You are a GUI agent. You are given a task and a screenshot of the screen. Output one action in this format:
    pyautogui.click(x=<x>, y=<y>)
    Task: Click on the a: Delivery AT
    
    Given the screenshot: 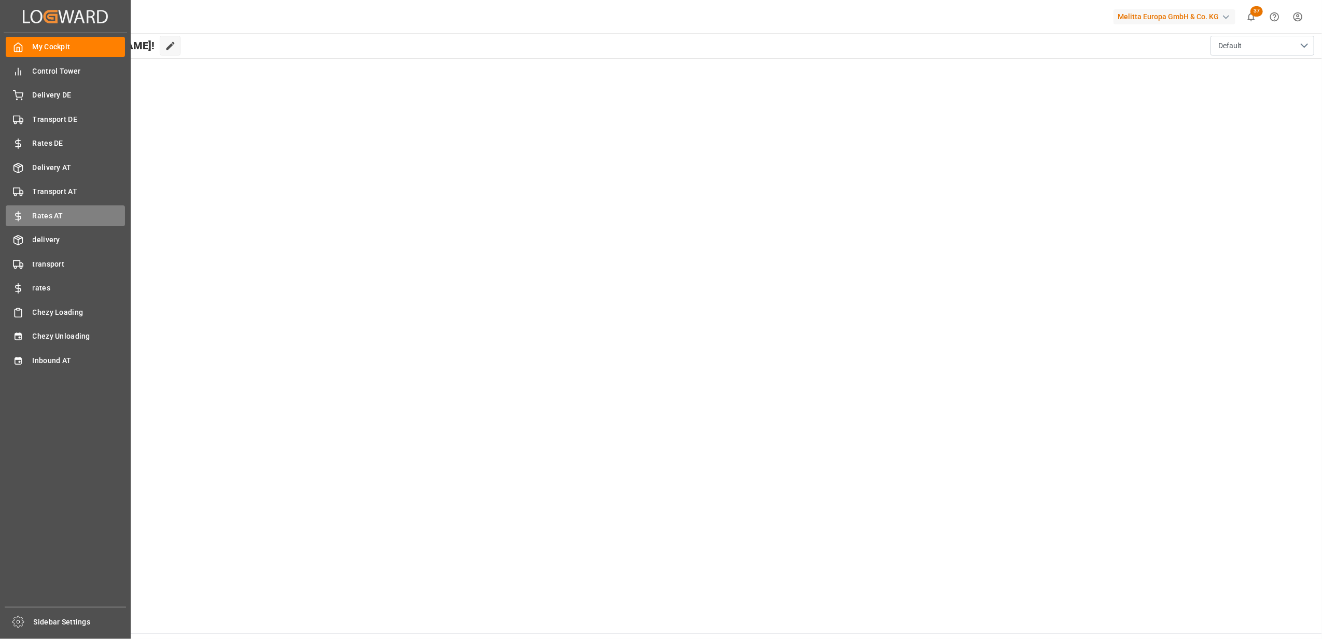 What is the action you would take?
    pyautogui.click(x=65, y=167)
    